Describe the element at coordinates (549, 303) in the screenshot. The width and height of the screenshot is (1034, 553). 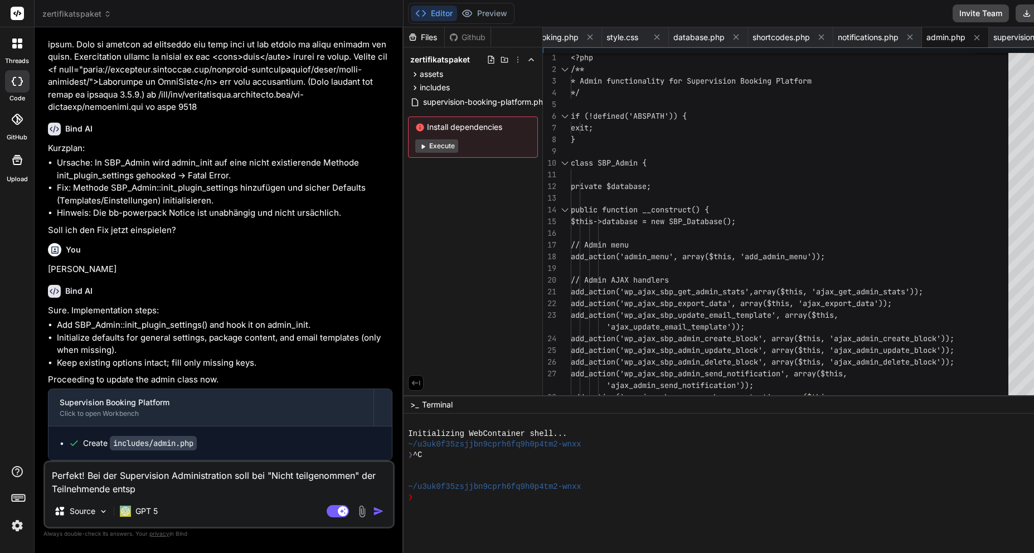
I see `div: 22` at that location.